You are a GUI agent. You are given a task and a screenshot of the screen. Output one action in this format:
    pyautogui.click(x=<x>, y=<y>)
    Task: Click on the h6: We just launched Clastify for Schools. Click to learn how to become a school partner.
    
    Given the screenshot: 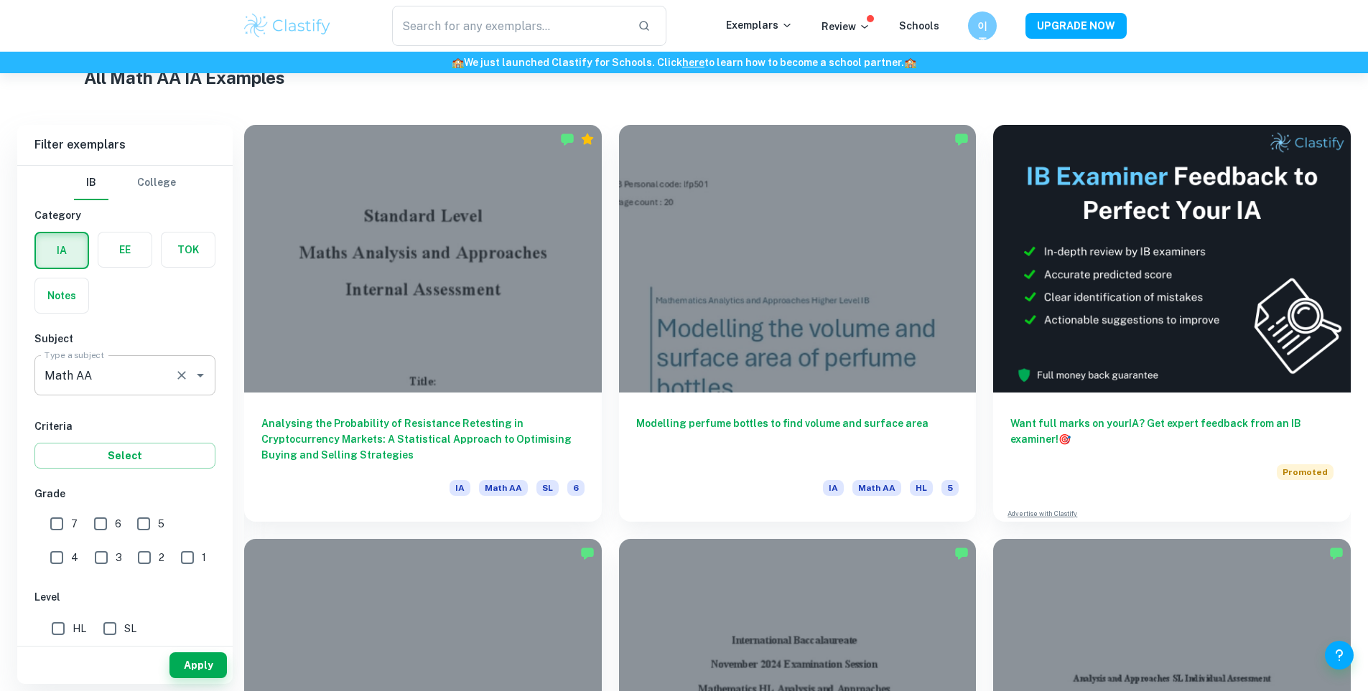 What is the action you would take?
    pyautogui.click(x=683, y=62)
    